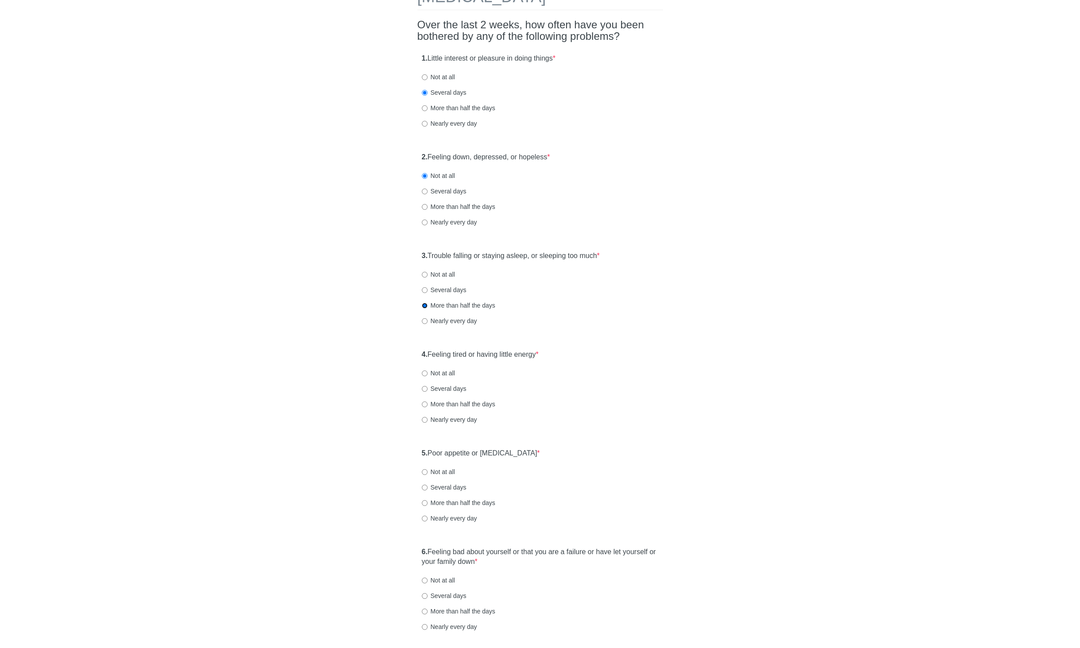  Describe the element at coordinates (425, 58) in the screenshot. I see `strong: 1.` at that location.